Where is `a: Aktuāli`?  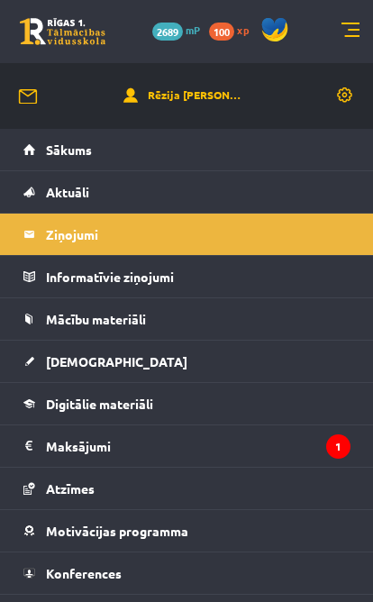
a: Aktuāli is located at coordinates (187, 192).